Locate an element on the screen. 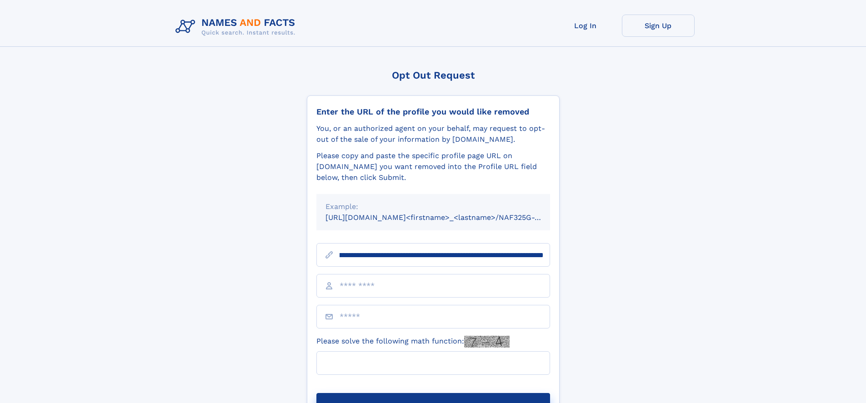  img: Logo Names and Facts is located at coordinates (237, 27).